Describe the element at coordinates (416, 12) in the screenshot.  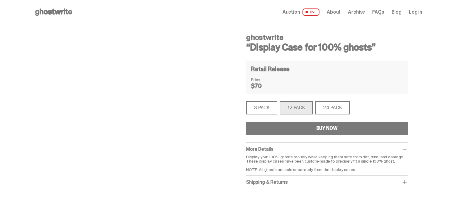
I see `span: Log in` at that location.